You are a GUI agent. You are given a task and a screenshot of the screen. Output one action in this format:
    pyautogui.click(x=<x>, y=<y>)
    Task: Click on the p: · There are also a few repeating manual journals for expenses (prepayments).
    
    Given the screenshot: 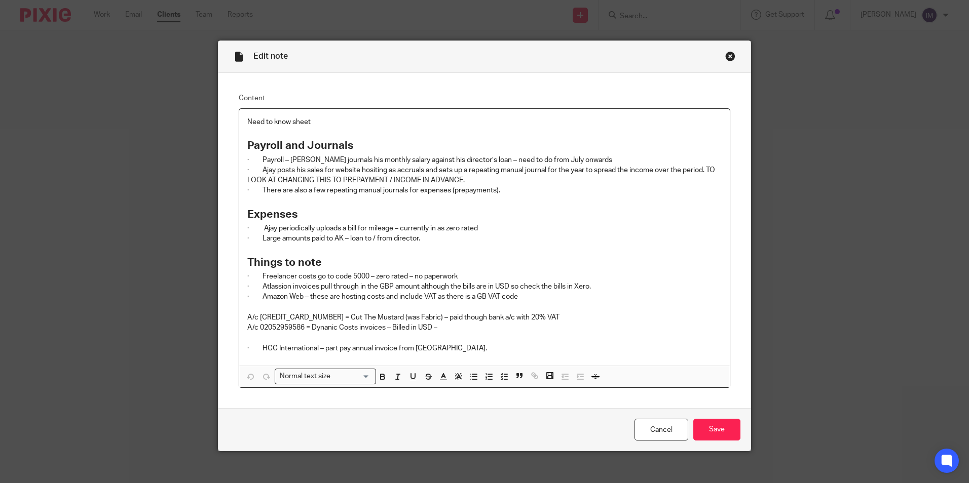 What is the action you would take?
    pyautogui.click(x=484, y=190)
    